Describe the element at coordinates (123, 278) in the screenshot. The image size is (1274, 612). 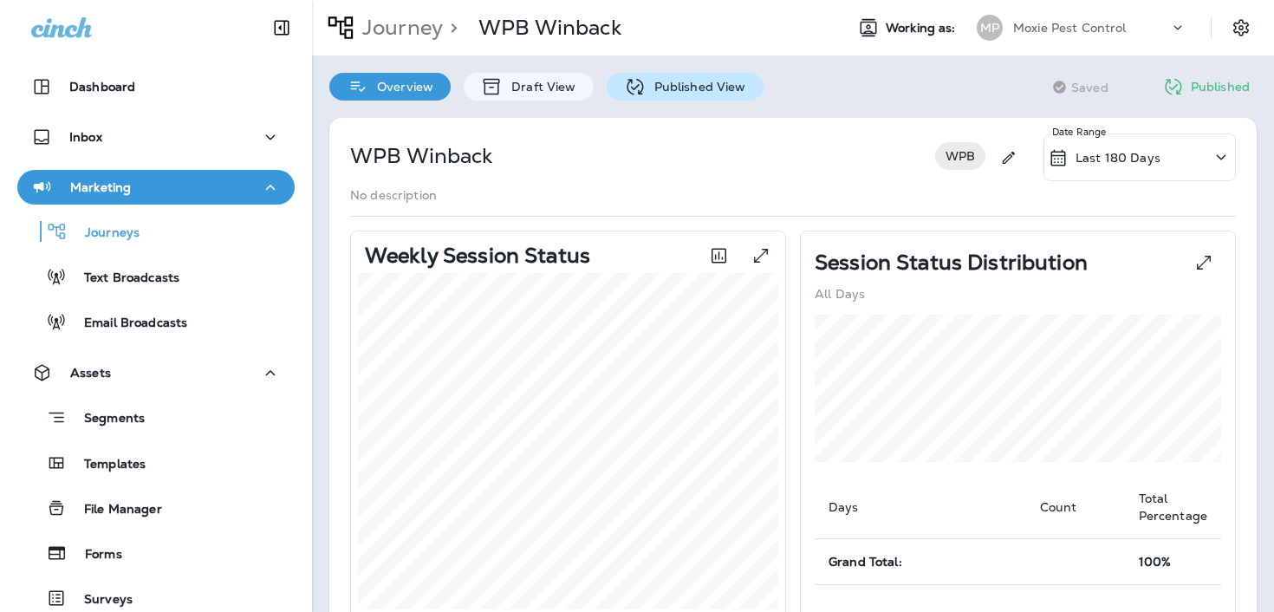
I see `p: Text Broadcasts` at that location.